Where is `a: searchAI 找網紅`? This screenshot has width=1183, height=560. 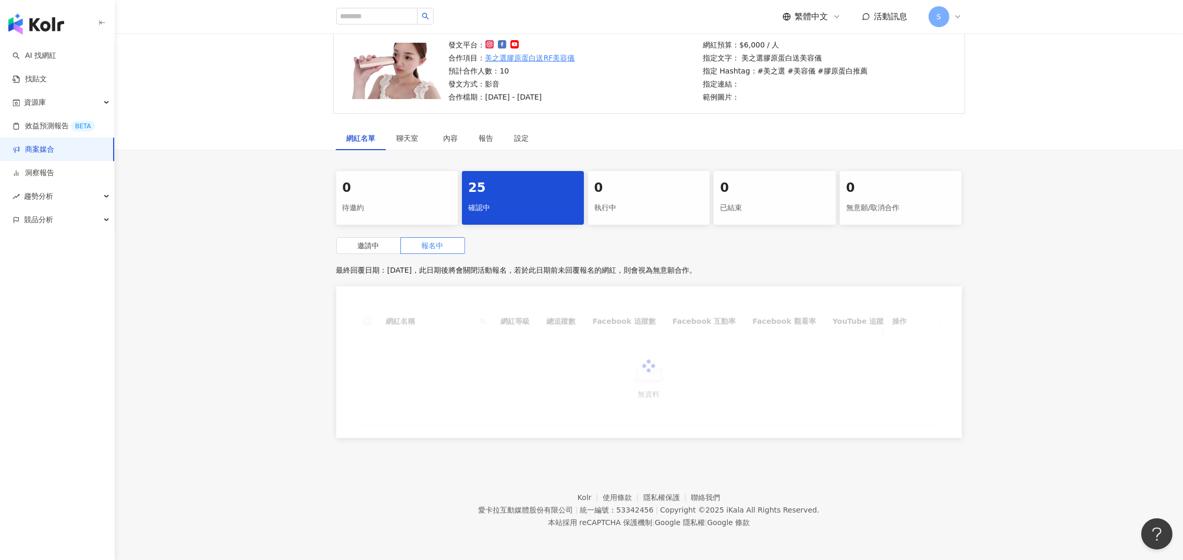 a: searchAI 找網紅 is located at coordinates (34, 56).